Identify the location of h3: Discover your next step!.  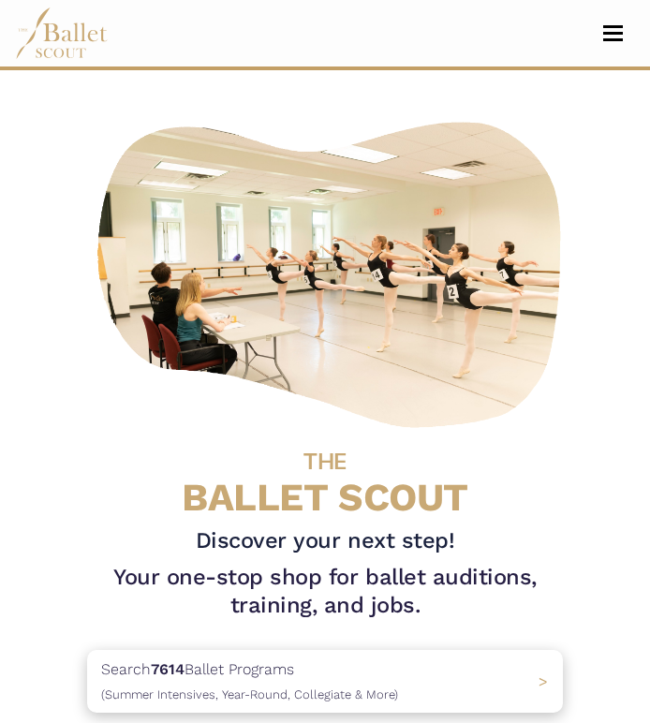
(325, 540).